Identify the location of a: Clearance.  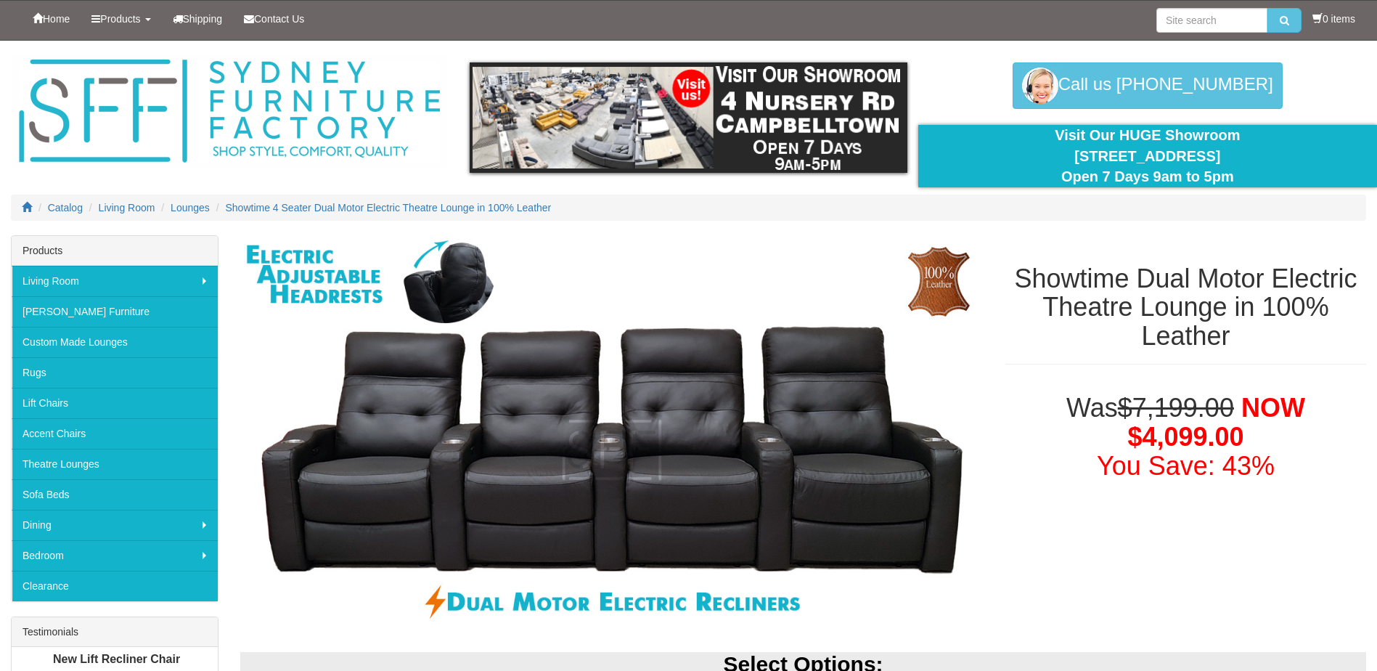
(115, 586).